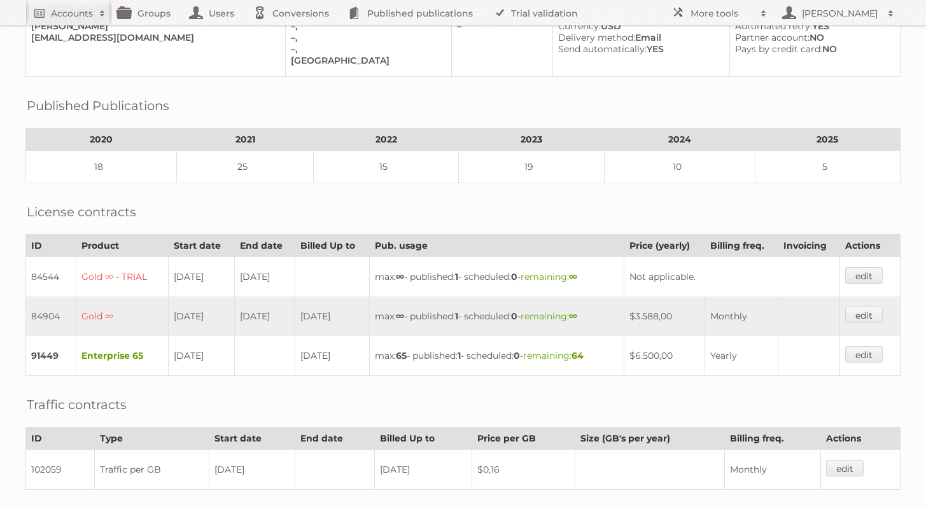 The height and width of the screenshot is (507, 926). I want to click on td: 19, so click(531, 167).